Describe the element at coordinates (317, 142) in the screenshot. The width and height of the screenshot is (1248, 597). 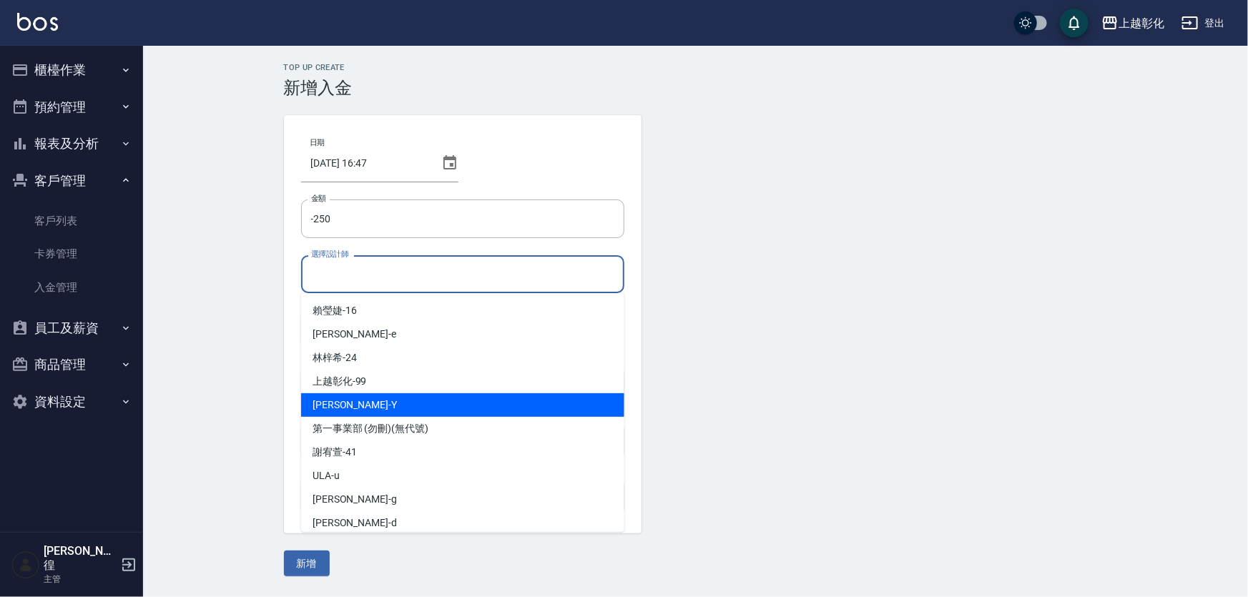
I see `label: 日期` at that location.